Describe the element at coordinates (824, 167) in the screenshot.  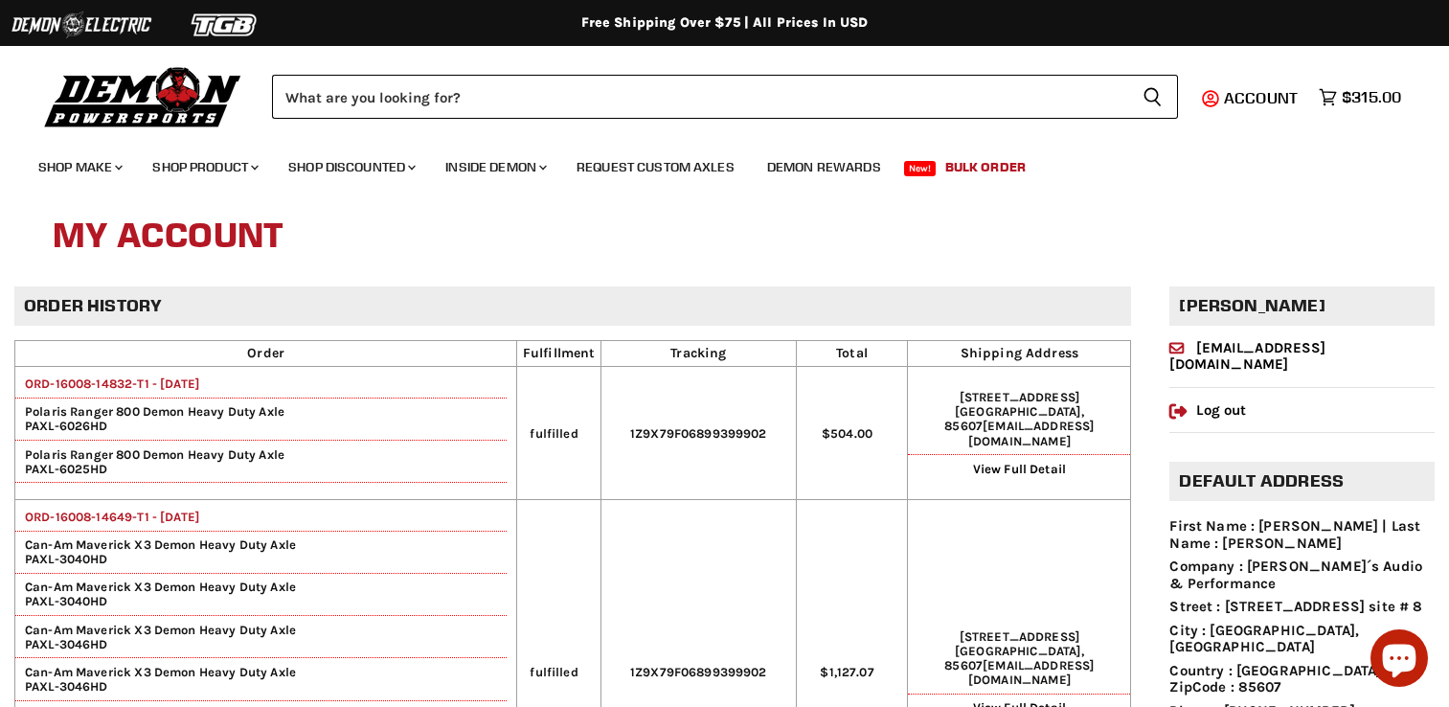
I see `a: Demon Rewards` at that location.